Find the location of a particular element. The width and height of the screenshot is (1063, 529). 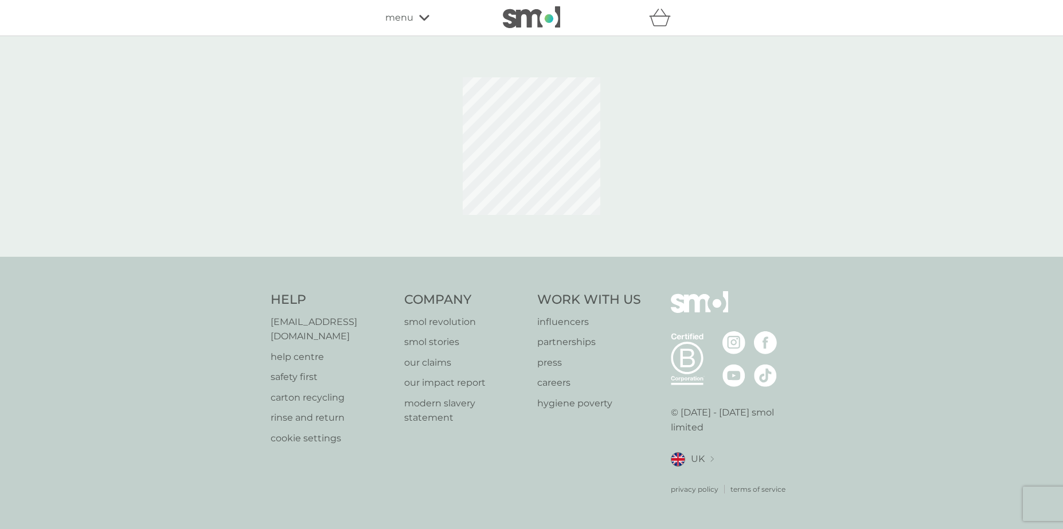

a: influencers is located at coordinates (589, 322).